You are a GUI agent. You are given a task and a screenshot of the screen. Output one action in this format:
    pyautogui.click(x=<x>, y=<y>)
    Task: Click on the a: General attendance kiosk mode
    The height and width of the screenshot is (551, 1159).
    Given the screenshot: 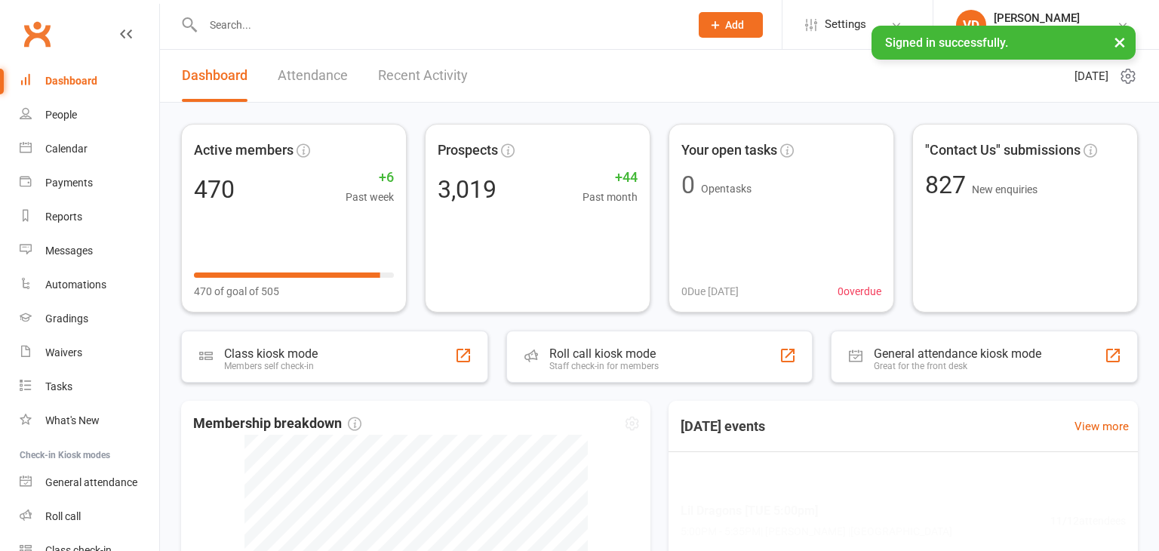 What is the action you would take?
    pyautogui.click(x=89, y=482)
    